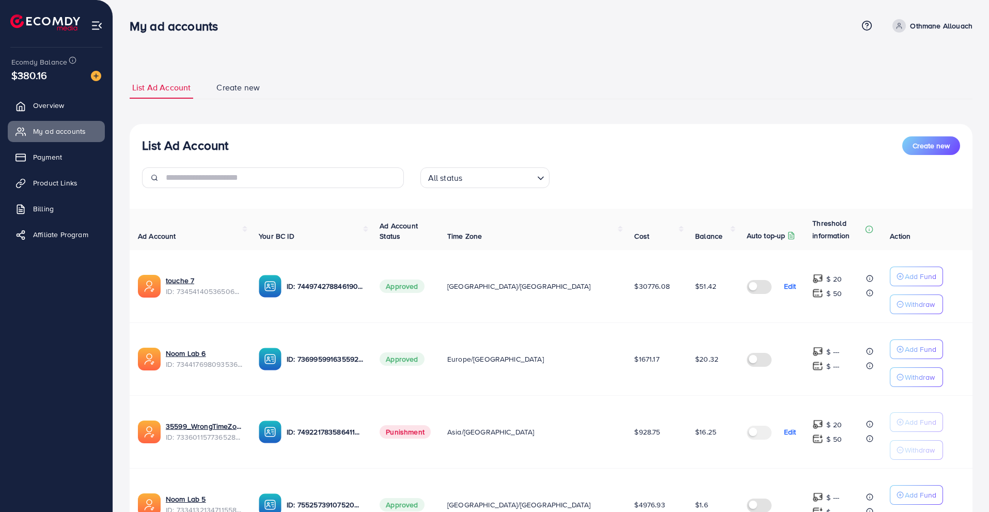 This screenshot has height=512, width=989. Describe the element at coordinates (43, 209) in the screenshot. I see `span: Billing` at that location.